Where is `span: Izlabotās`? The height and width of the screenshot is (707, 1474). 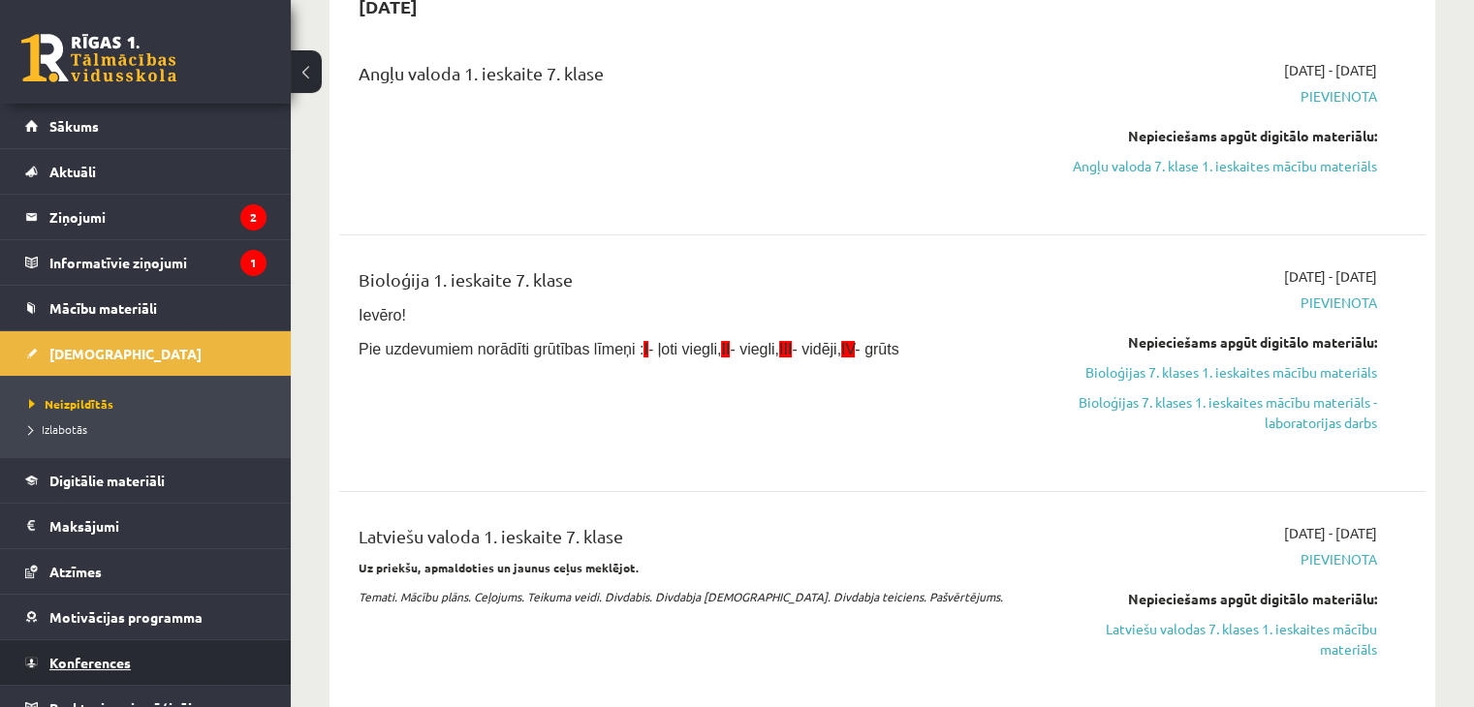
span: Izlabotās is located at coordinates (58, 429).